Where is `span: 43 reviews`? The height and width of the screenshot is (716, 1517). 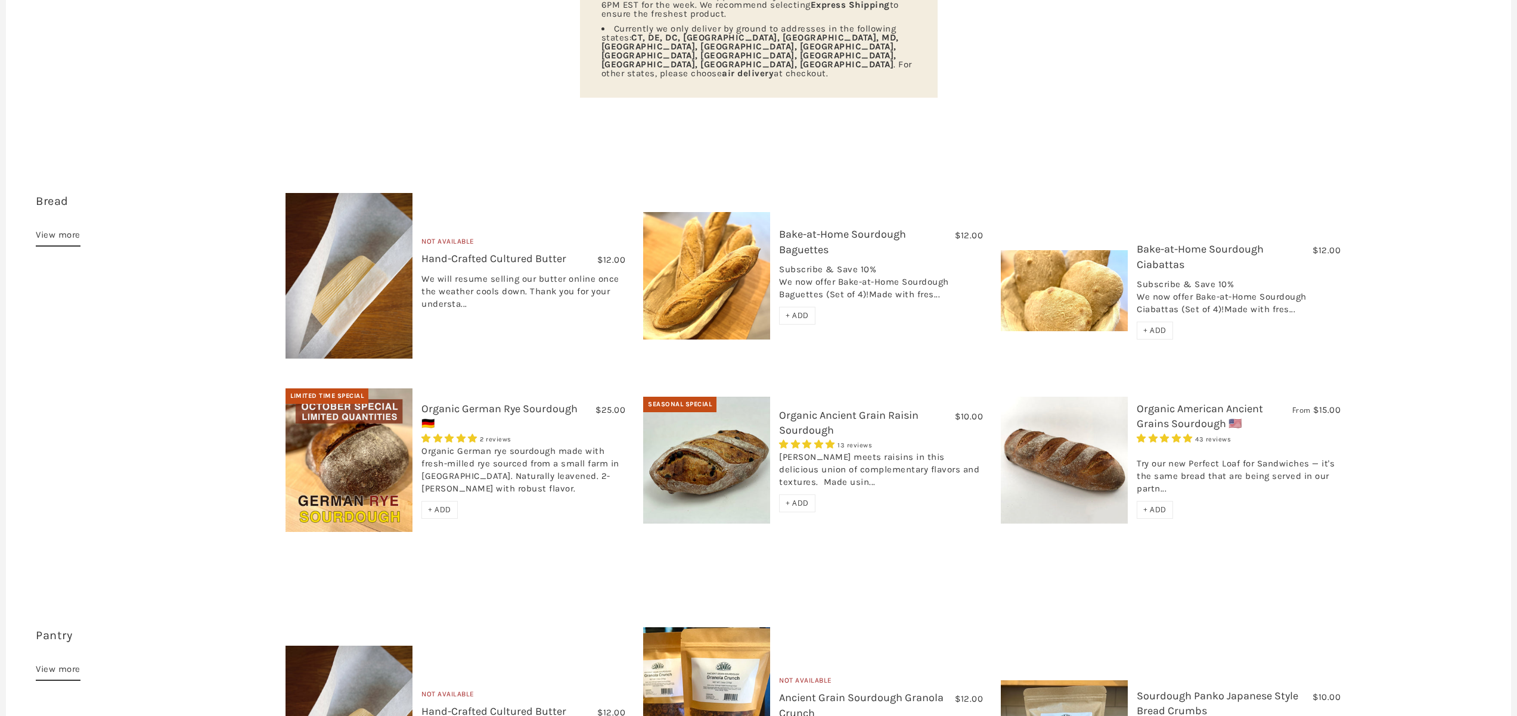
span: 43 reviews is located at coordinates (1213, 439).